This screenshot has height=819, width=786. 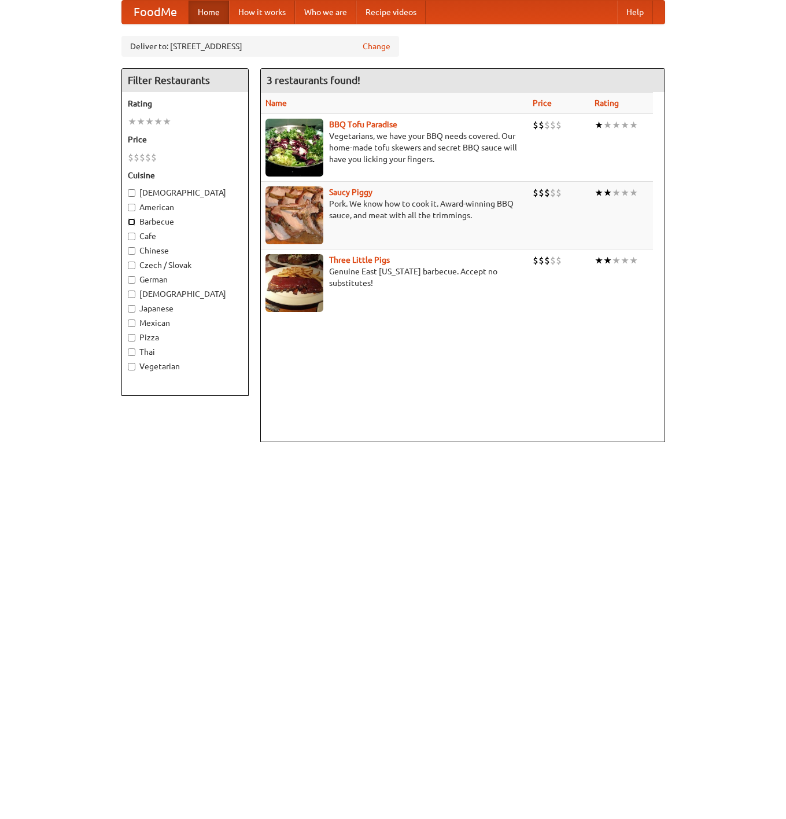 What do you see at coordinates (209, 12) in the screenshot?
I see `a: Home` at bounding box center [209, 12].